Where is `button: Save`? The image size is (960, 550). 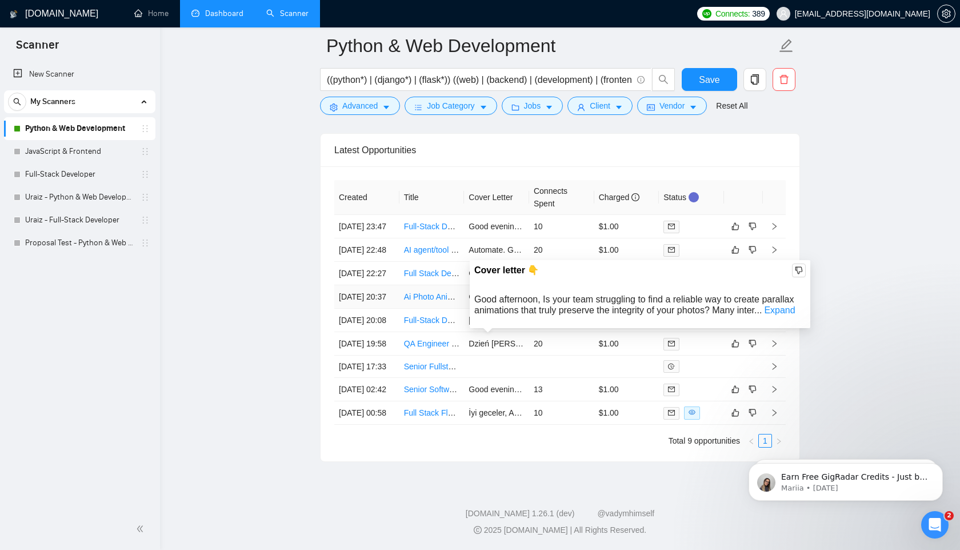 button: Save is located at coordinates (709, 79).